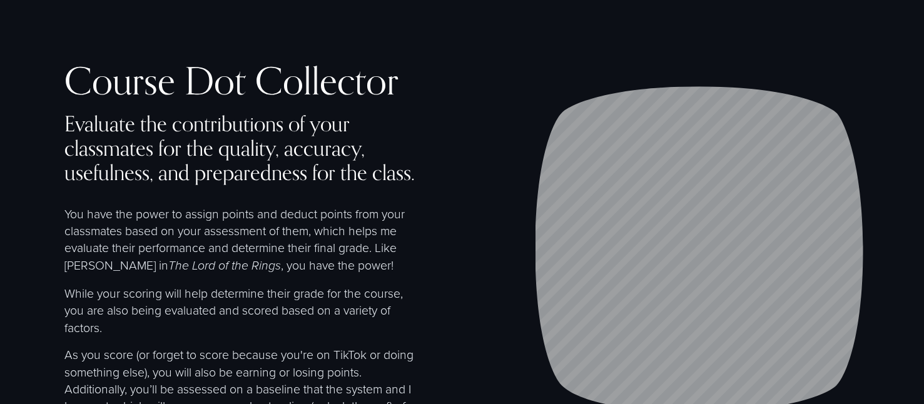 The width and height of the screenshot is (924, 404). I want to click on p: While your scoring will help determine their grade for the course, you are also being evaluated a..., so click(243, 310).